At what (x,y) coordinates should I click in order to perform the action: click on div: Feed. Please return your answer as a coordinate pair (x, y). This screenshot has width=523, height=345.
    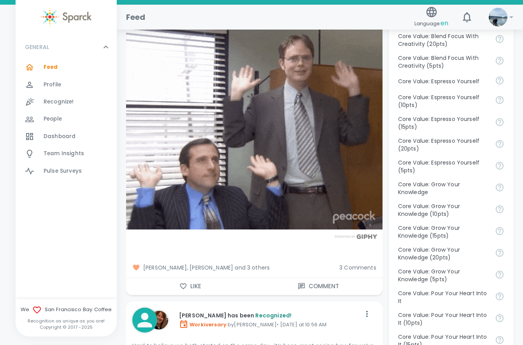
    Looking at the image, I should click on (66, 67).